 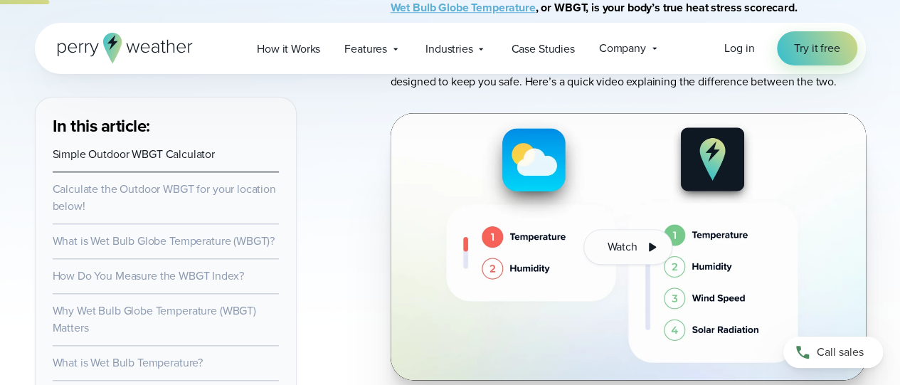 What do you see at coordinates (739, 48) in the screenshot?
I see `a: Log in` at bounding box center [739, 48].